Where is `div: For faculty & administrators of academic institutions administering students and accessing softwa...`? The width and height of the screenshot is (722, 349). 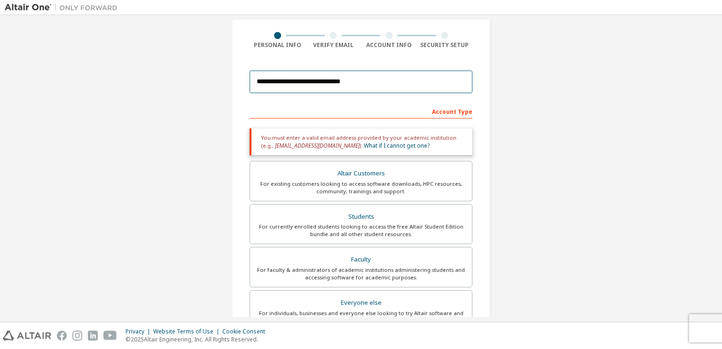 div: For faculty & administrators of academic institutions administering students and accessing softwa... is located at coordinates (361, 274).